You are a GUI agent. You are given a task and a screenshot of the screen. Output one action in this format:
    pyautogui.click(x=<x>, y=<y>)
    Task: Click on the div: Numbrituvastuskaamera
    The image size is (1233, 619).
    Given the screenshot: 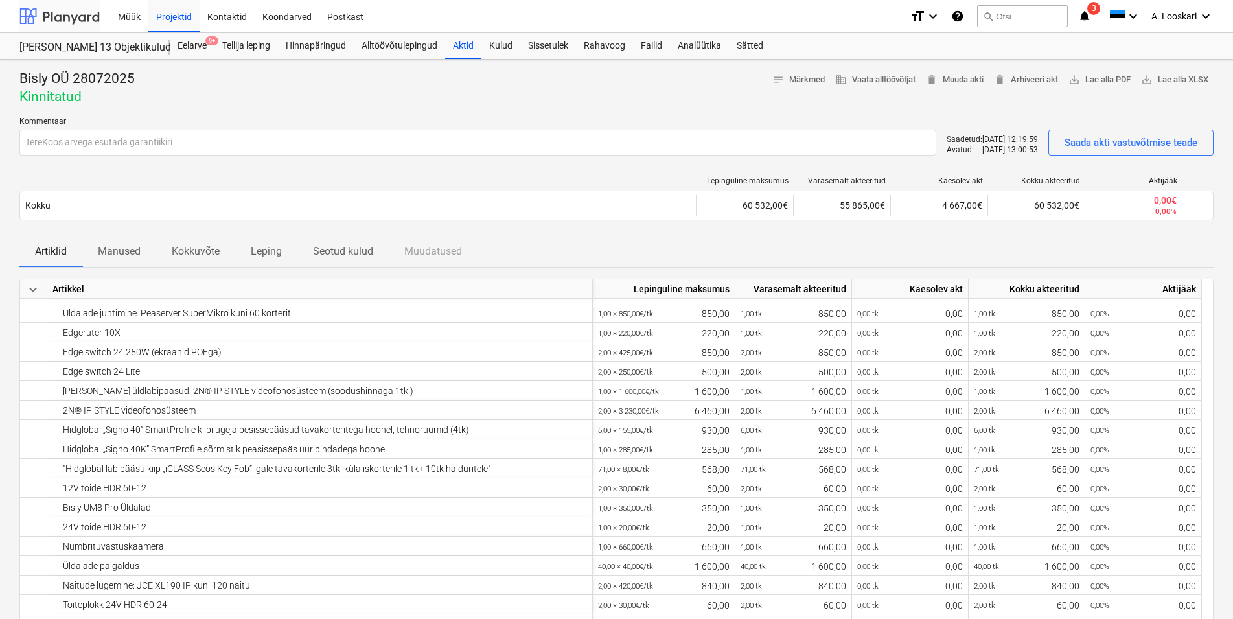 What is the action you would take?
    pyautogui.click(x=319, y=546)
    